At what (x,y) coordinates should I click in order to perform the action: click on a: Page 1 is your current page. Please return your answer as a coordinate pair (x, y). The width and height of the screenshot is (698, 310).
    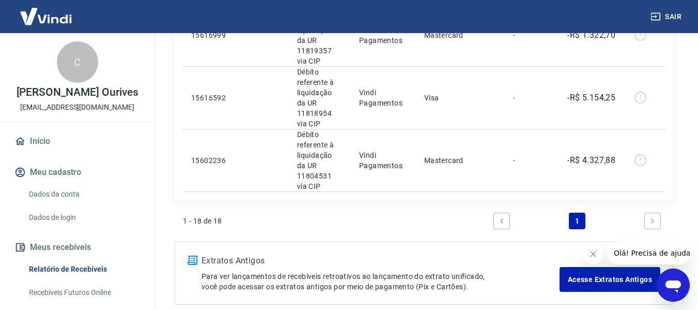
    Looking at the image, I should click on (577, 221).